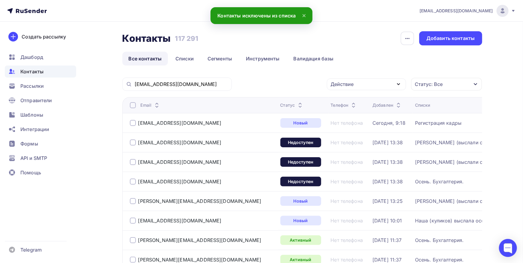  I want to click on h2: Контакты, so click(147, 38).